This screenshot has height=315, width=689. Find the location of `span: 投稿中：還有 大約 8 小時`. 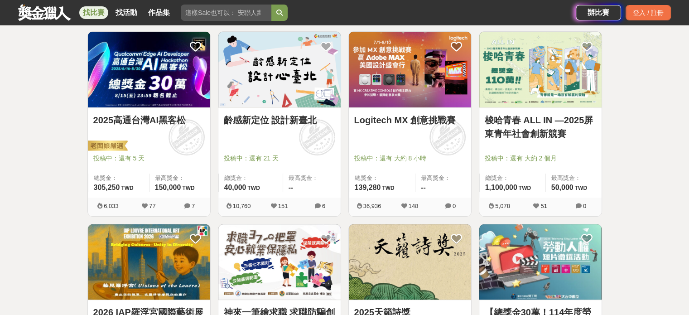

span: 投稿中：還有 大約 8 小時 is located at coordinates (410, 158).